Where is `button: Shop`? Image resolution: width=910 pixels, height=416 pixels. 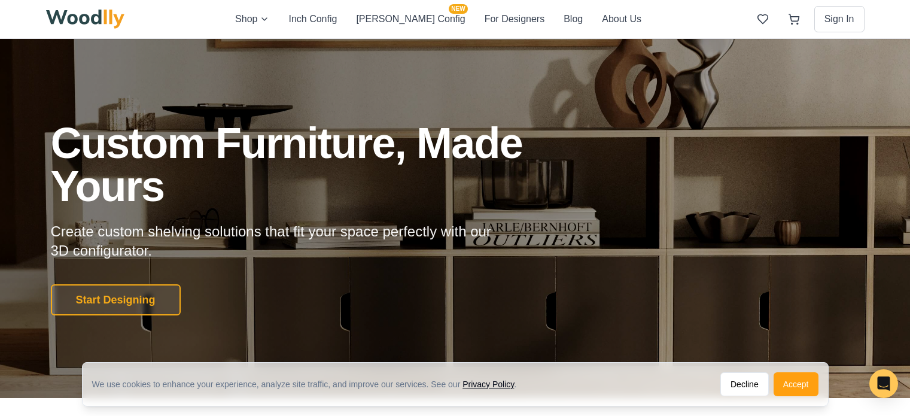
button: Shop is located at coordinates (252, 19).